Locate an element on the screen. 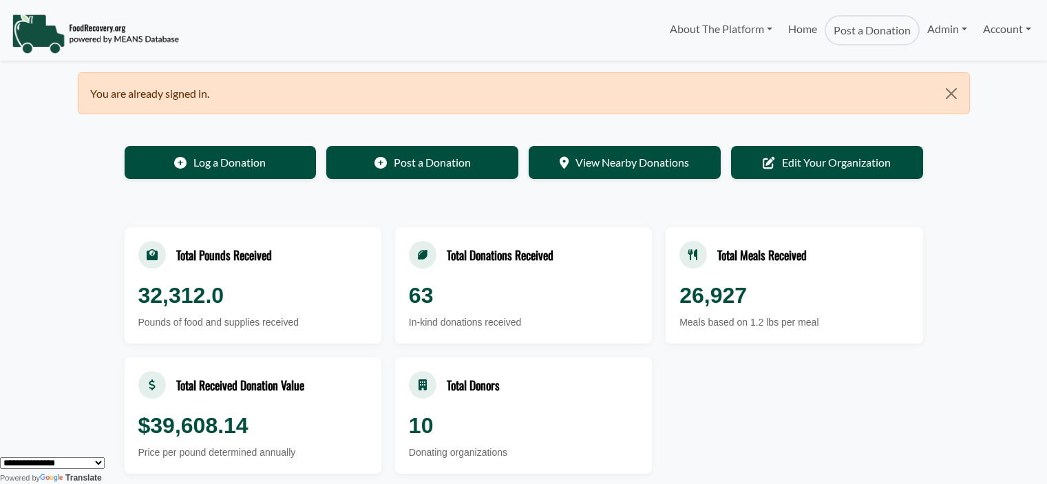 The width and height of the screenshot is (1047, 484). a: Log a Donation is located at coordinates (220, 162).